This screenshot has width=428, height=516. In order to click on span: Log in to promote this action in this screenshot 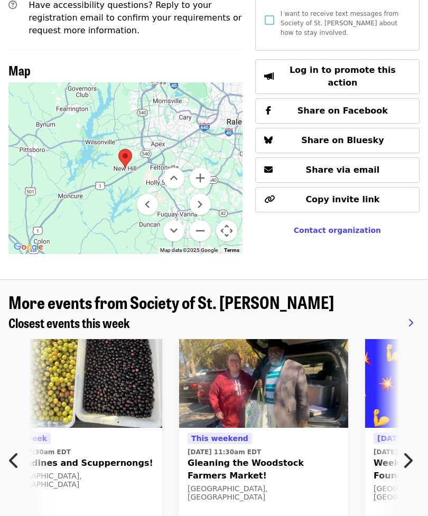, I will do `click(342, 76)`.